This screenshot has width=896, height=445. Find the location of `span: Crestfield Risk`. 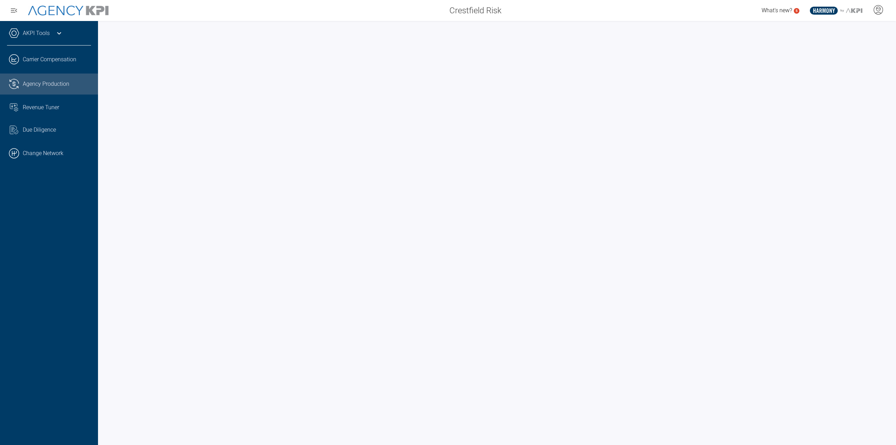

span: Crestfield Risk is located at coordinates (476, 11).